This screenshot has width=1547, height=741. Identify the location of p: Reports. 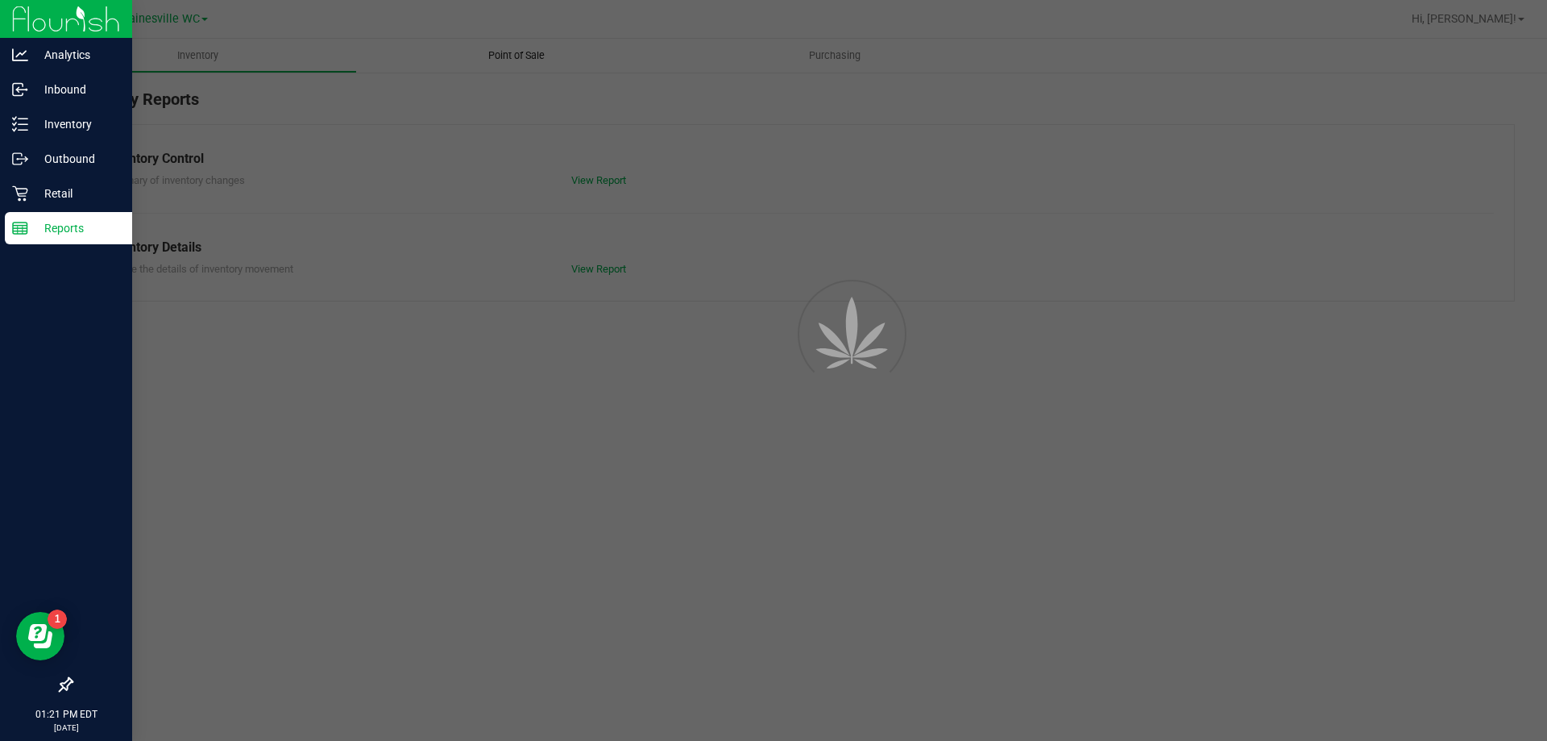
(77, 228).